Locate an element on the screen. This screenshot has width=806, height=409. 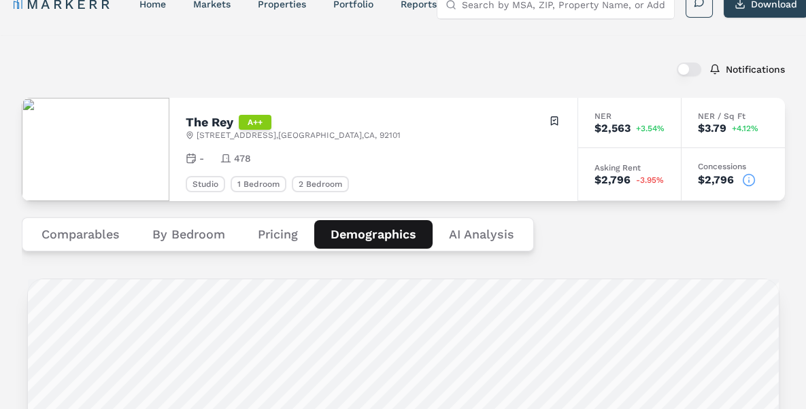
div: $2,563 is located at coordinates (612, 129).